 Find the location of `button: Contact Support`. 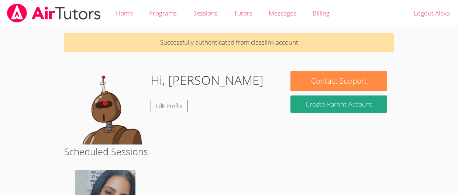

button: Contact Support is located at coordinates (339, 81).